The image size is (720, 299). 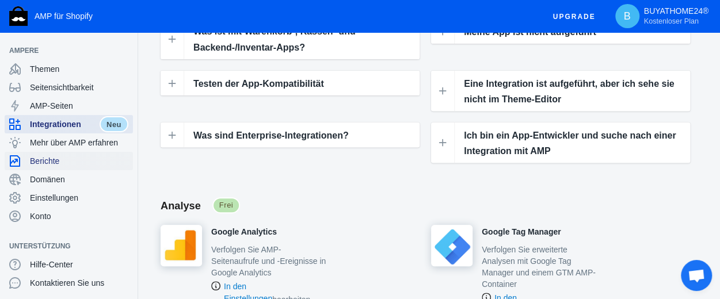 I want to click on font: B, so click(x=627, y=16).